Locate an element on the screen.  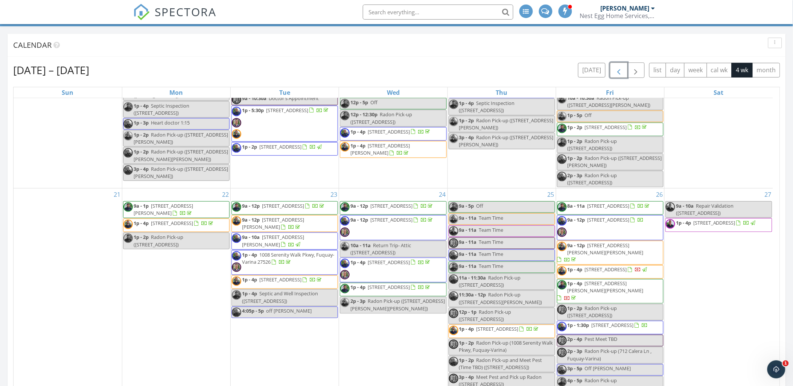
span: 11a - 11:30a is located at coordinates (473, 278).